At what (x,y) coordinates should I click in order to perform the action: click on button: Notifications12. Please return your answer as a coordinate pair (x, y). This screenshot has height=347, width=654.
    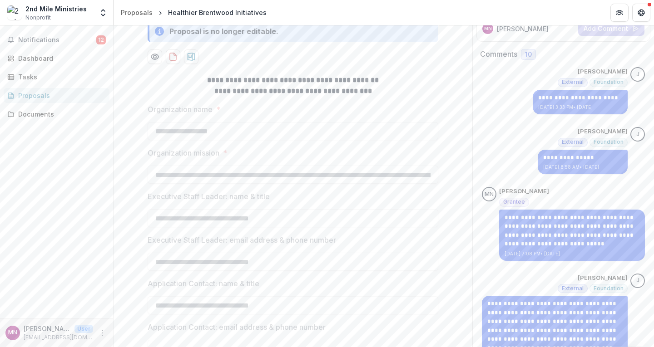
    Looking at the image, I should click on (56, 40).